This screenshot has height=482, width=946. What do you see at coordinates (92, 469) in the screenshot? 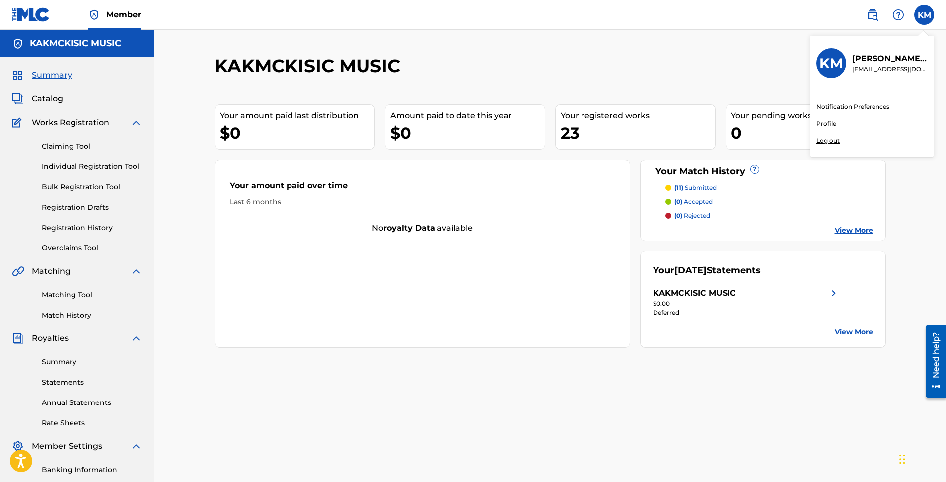
I see `a: Banking Information` at bounding box center [92, 469].